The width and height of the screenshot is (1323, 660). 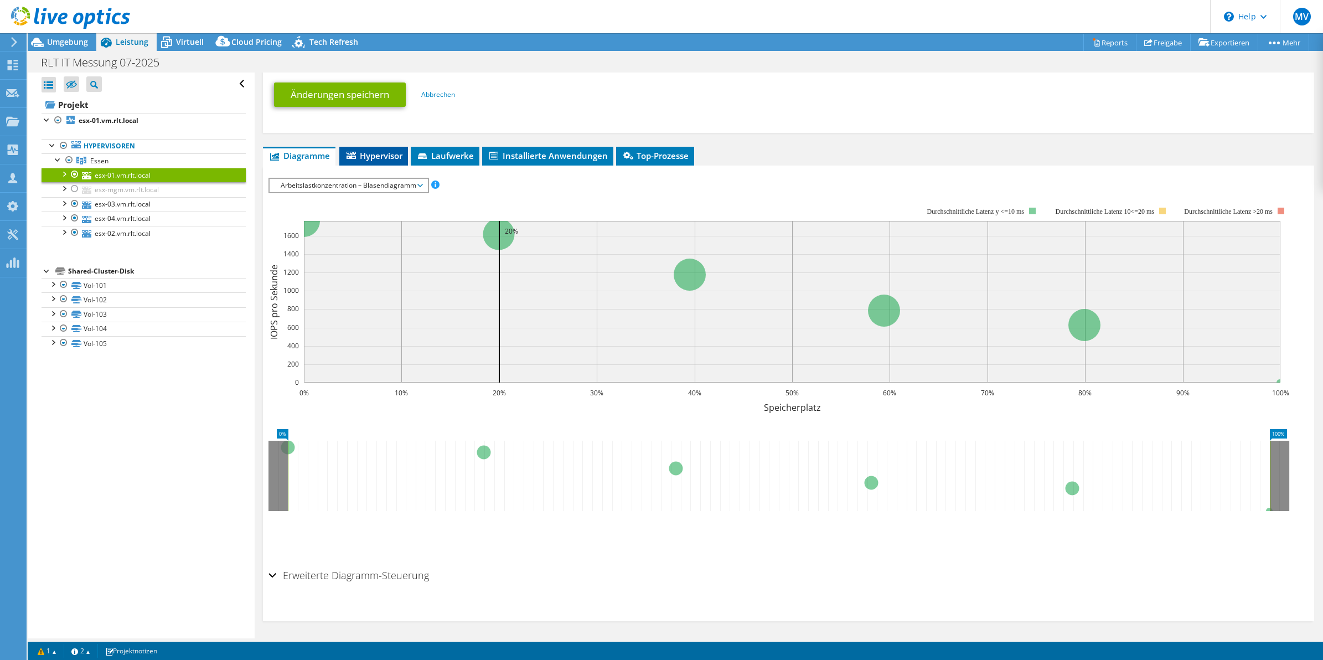 What do you see at coordinates (792, 407) in the screenshot?
I see `text: Speicherplatz` at bounding box center [792, 407].